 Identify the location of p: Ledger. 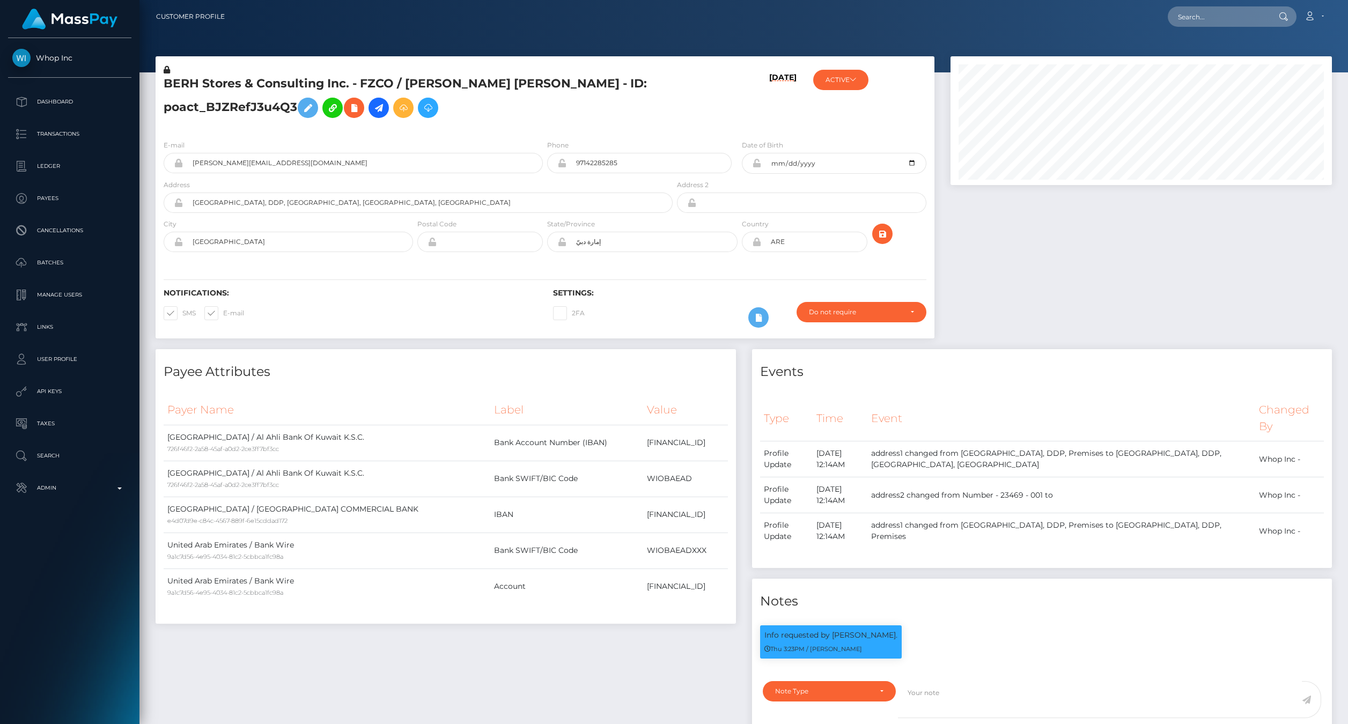
(70, 166).